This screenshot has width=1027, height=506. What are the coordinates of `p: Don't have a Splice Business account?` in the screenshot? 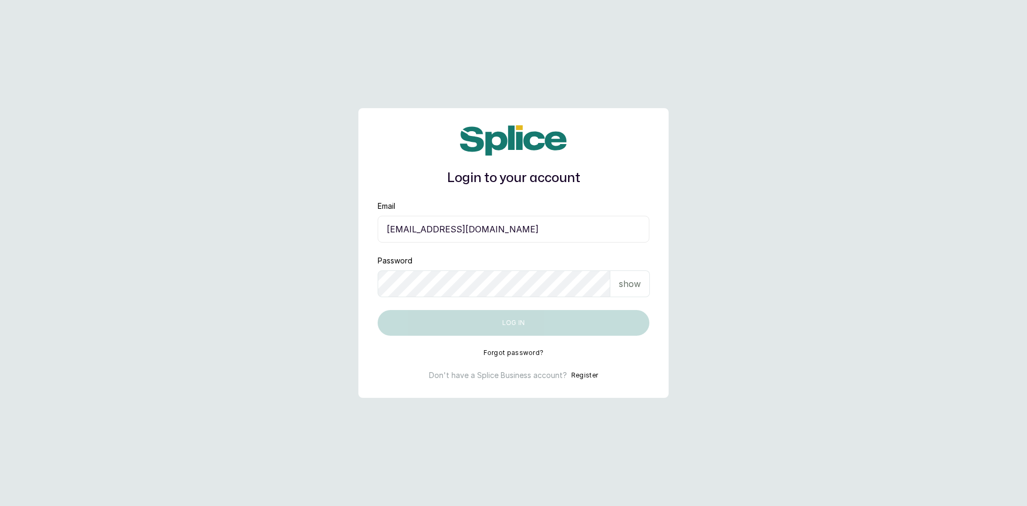 It's located at (498, 375).